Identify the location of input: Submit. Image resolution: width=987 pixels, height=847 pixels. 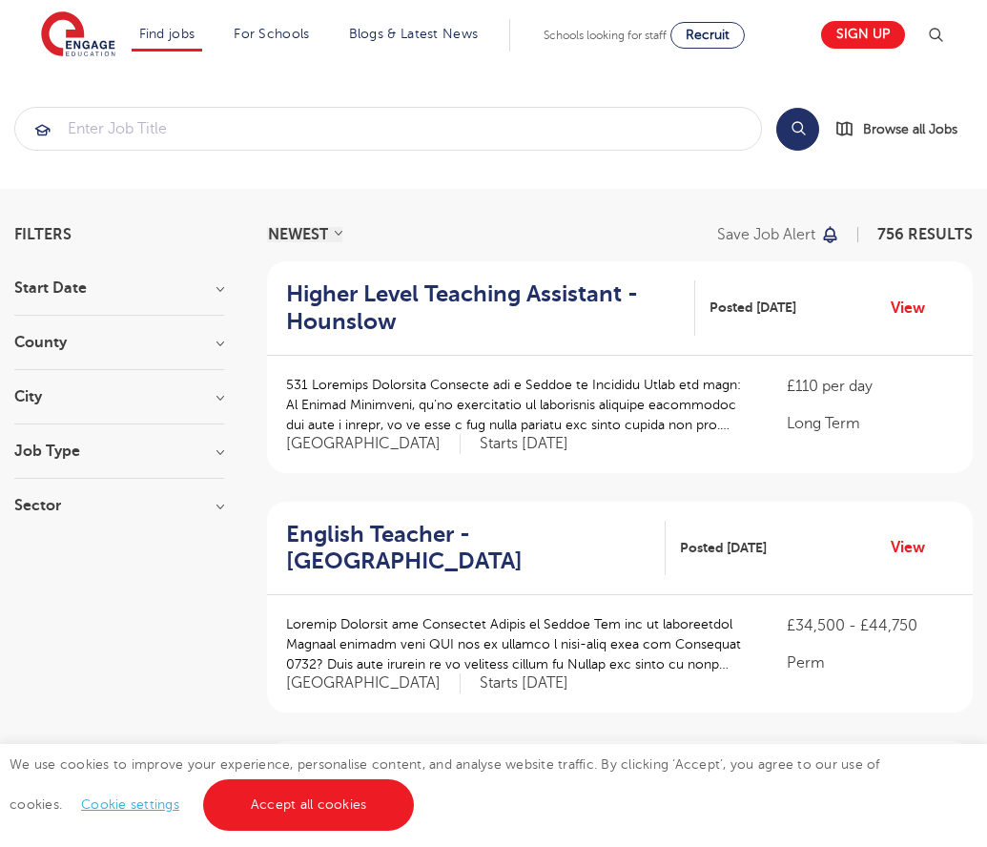
(388, 129).